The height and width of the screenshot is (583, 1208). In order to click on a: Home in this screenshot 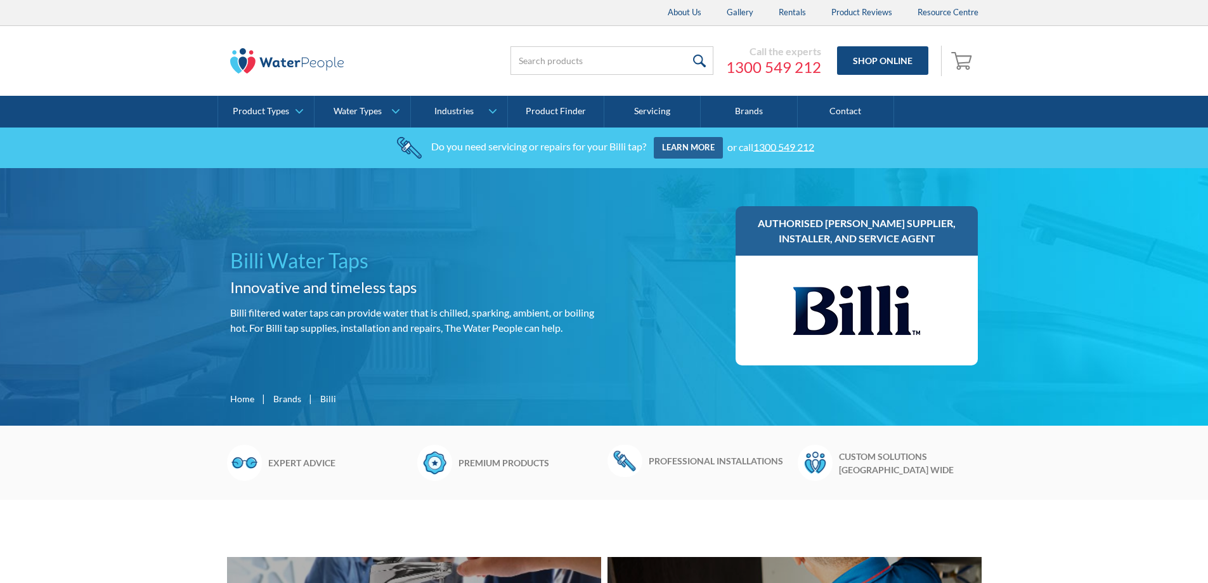, I will do `click(242, 398)`.